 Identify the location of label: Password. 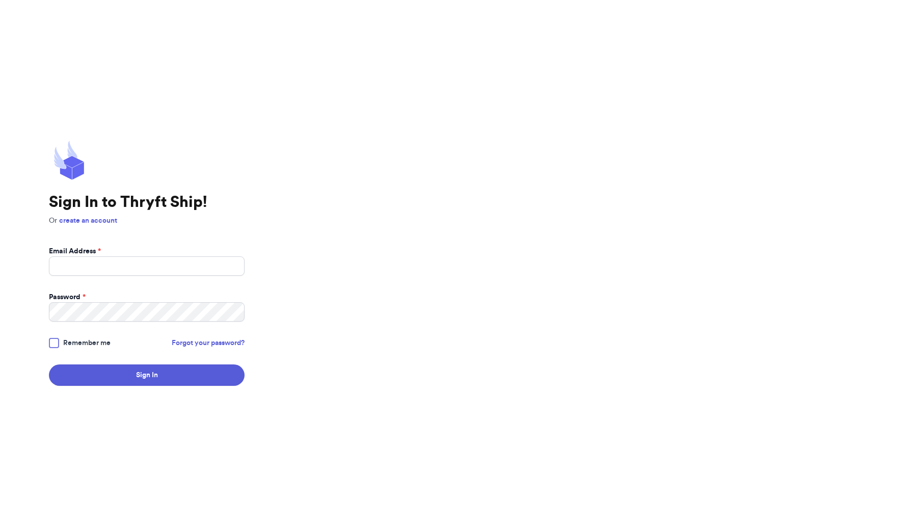
(67, 297).